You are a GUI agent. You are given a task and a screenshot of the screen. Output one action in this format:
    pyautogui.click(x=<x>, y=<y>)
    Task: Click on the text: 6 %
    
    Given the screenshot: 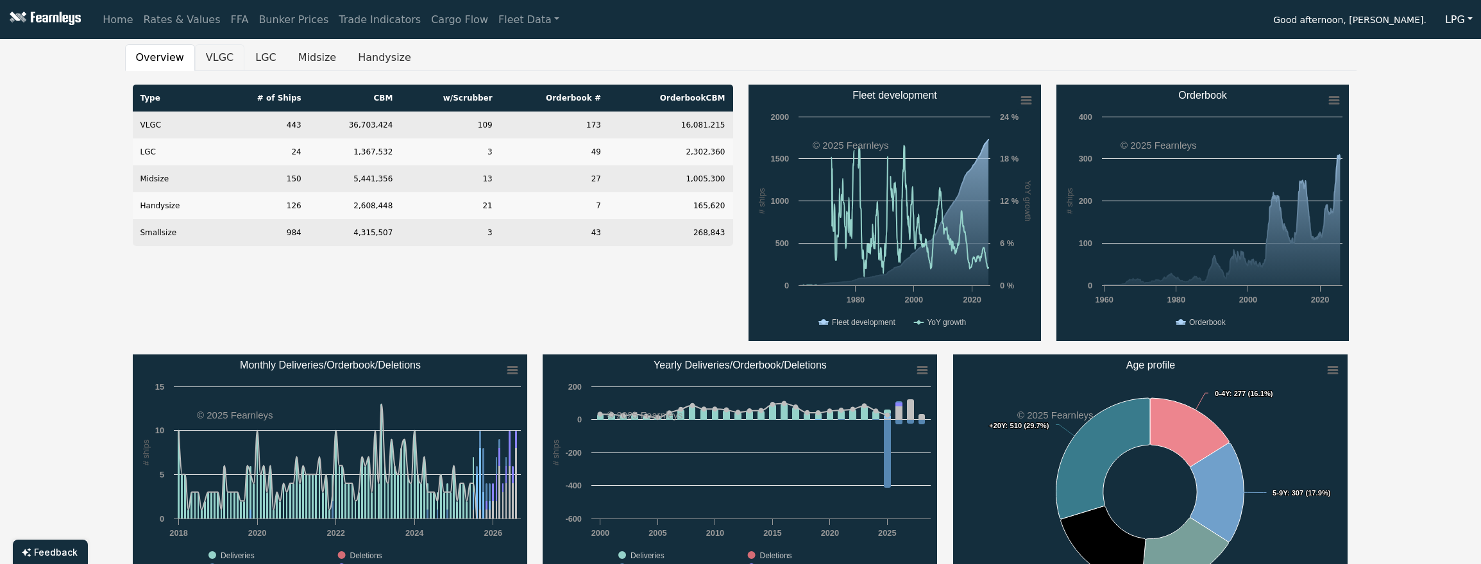 What is the action you would take?
    pyautogui.click(x=1007, y=243)
    